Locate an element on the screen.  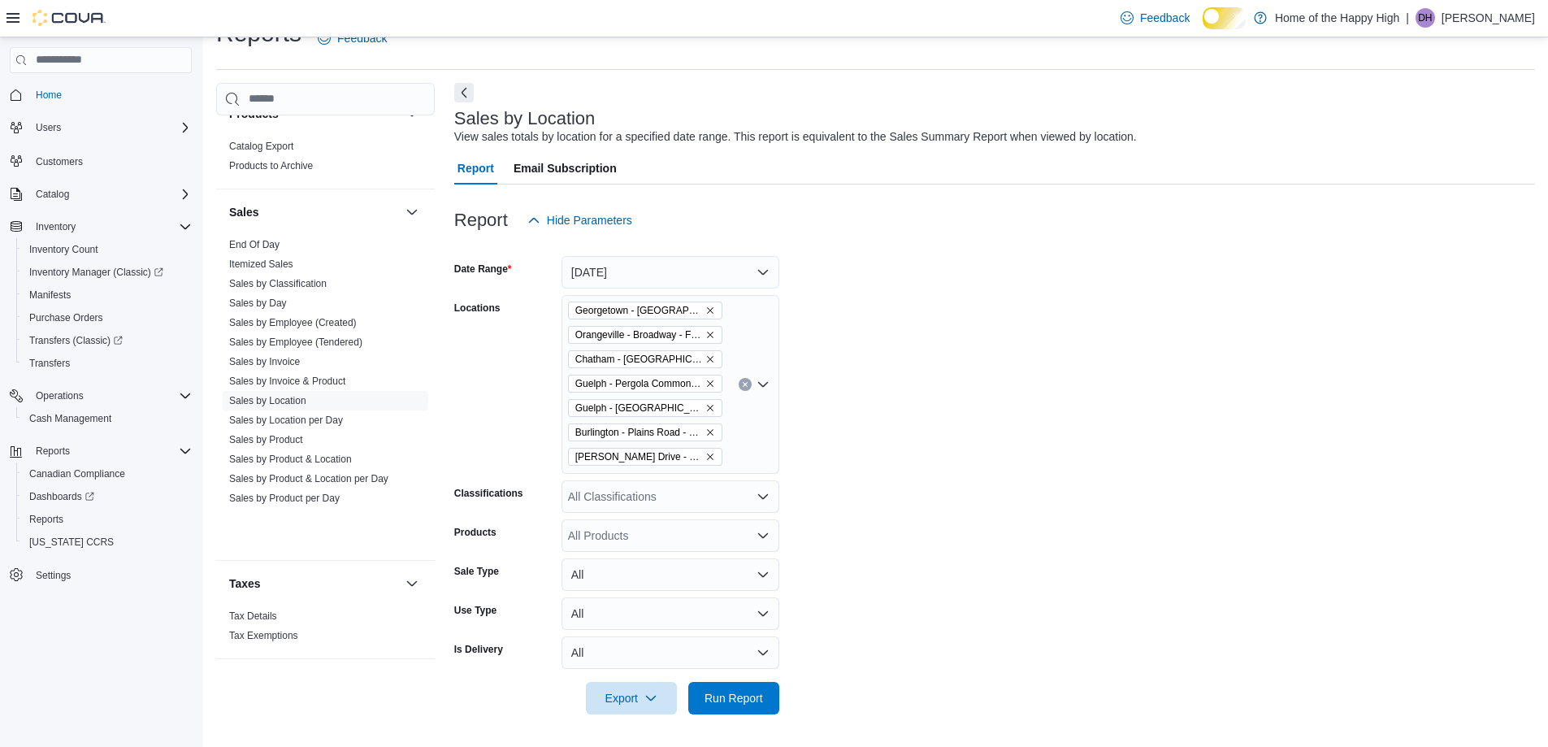
a: Sales by Classification is located at coordinates (278, 284).